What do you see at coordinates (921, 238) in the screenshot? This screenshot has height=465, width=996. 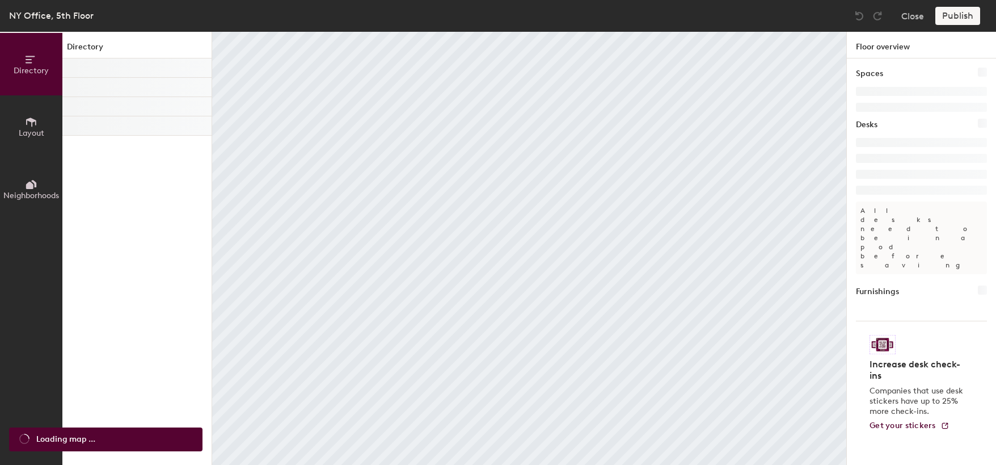 I see `p: All desks need to be in a pod before saving` at bounding box center [921, 238].